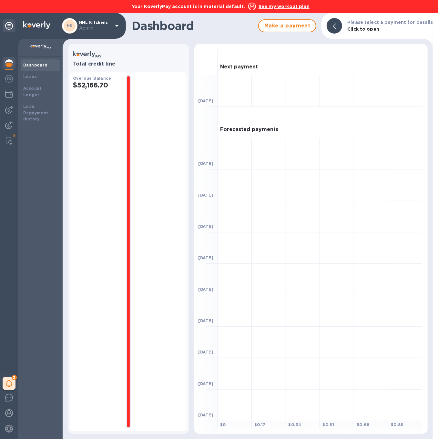 The image size is (438, 439). What do you see at coordinates (239, 67) in the screenshot?
I see `h3: Next payment` at bounding box center [239, 67].